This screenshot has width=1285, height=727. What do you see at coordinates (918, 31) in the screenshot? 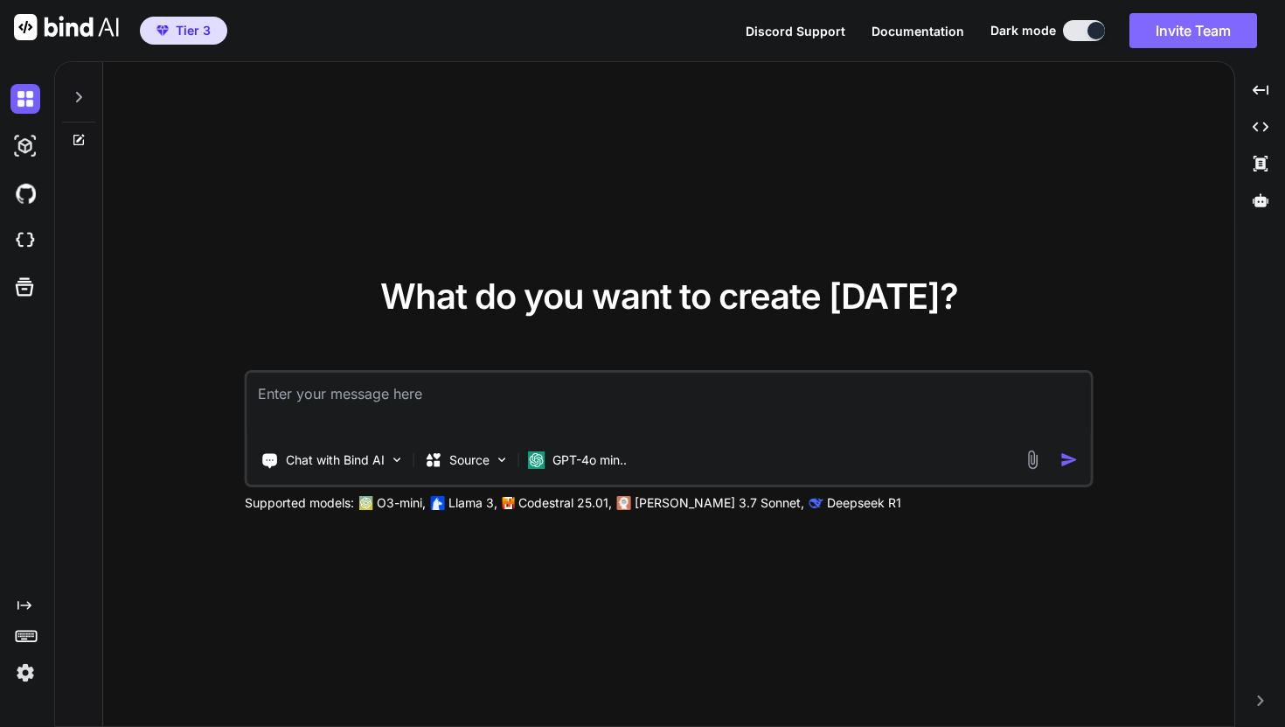
I see `button: Documentation` at bounding box center [918, 31].